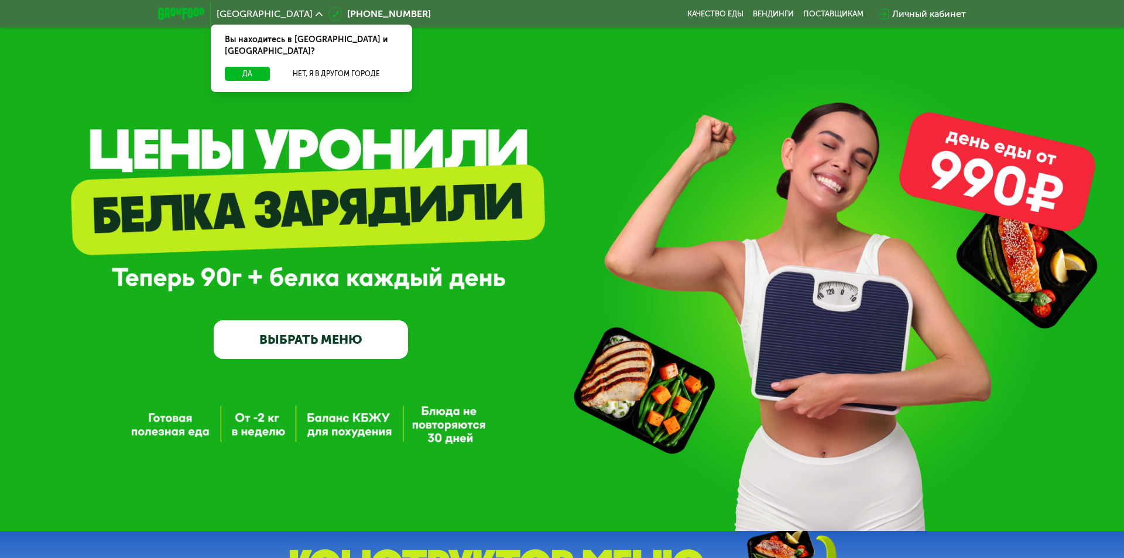  Describe the element at coordinates (716, 14) in the screenshot. I see `a: Качество еды` at that location.